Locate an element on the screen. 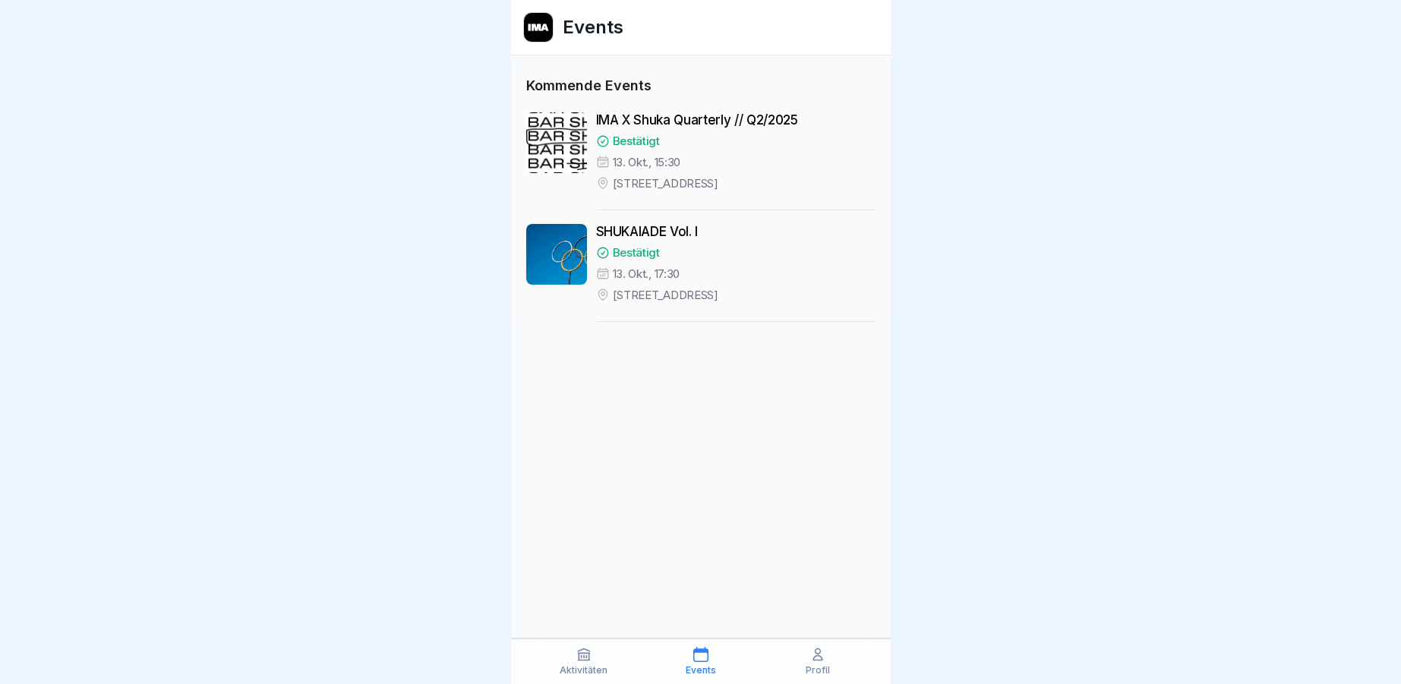  p: 13. Okt., 15:30 is located at coordinates (647, 162).